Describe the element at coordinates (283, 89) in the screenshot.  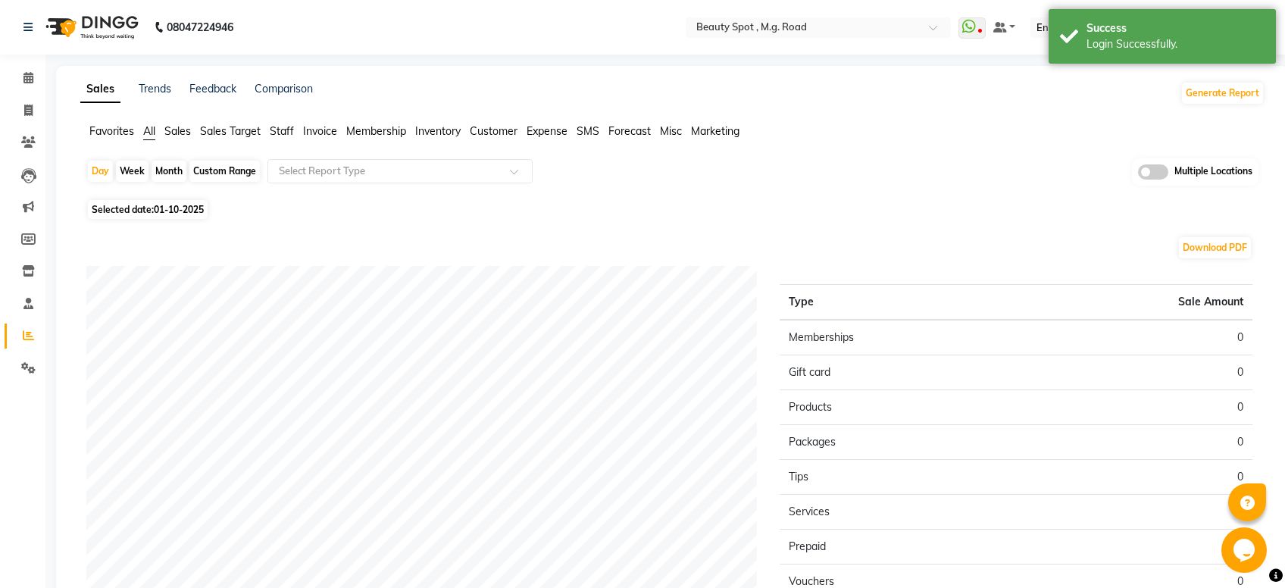
I see `a: Comparison` at that location.